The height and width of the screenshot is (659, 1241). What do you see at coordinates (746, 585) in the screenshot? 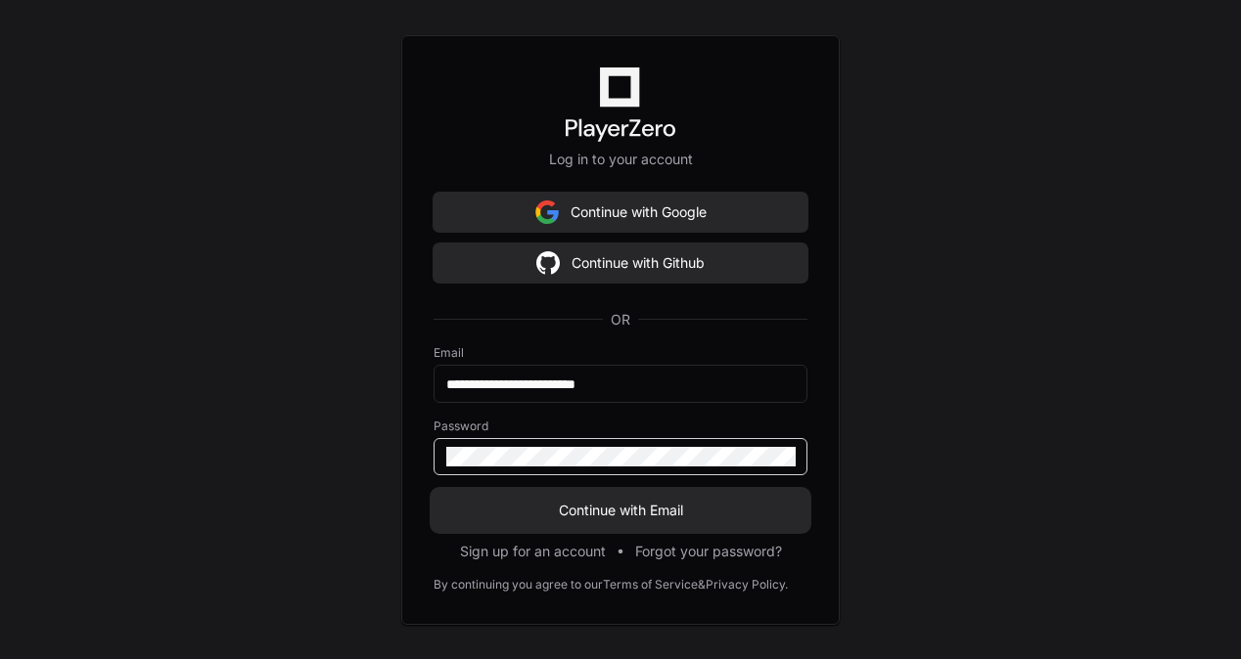
I see `a: Privacy Policy.` at bounding box center [746, 585].